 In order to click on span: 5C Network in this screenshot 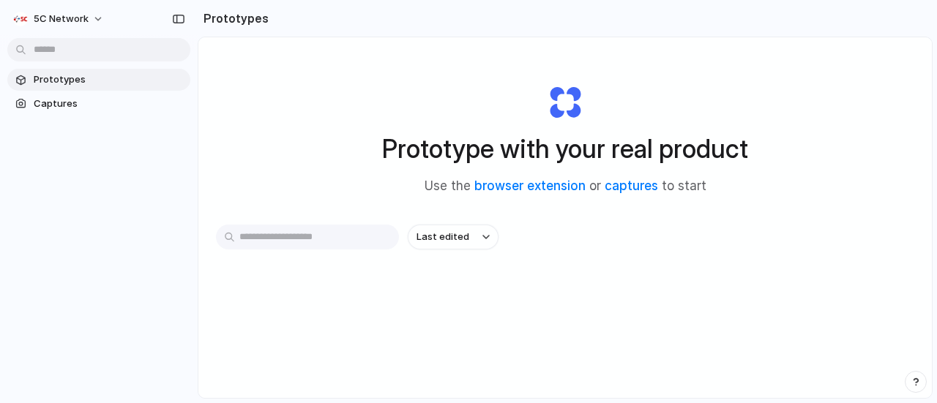, I will do `click(61, 19)`.